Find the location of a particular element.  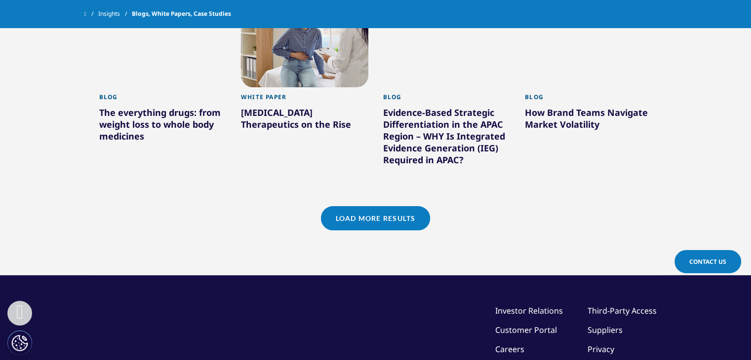

a: Third-Party Access is located at coordinates (622, 311).